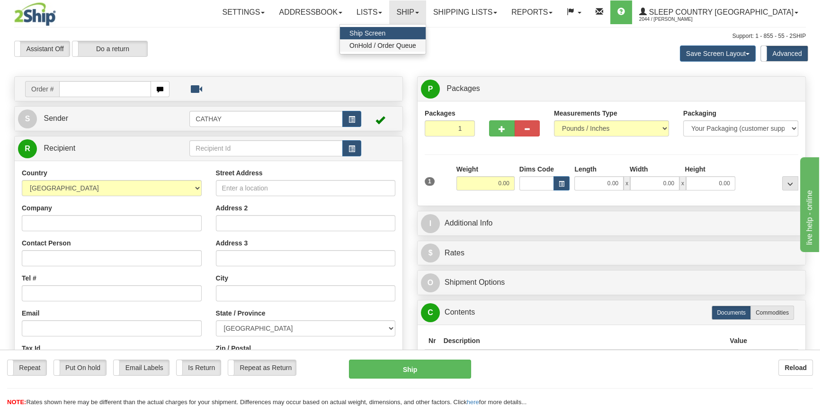  What do you see at coordinates (243, 12) in the screenshot?
I see `a: Settings` at bounding box center [243, 12].